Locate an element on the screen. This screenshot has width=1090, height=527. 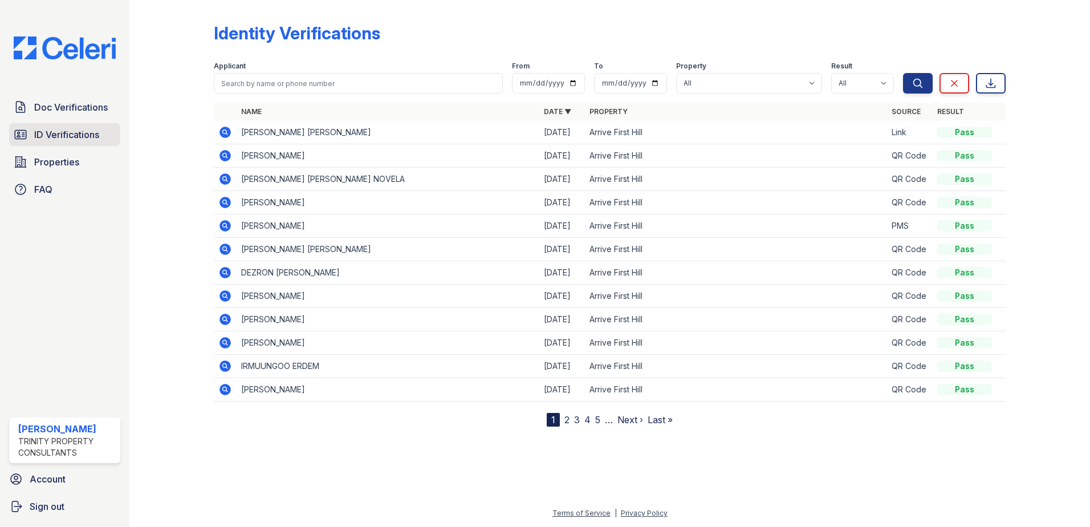
div: 1 is located at coordinates (553, 419).